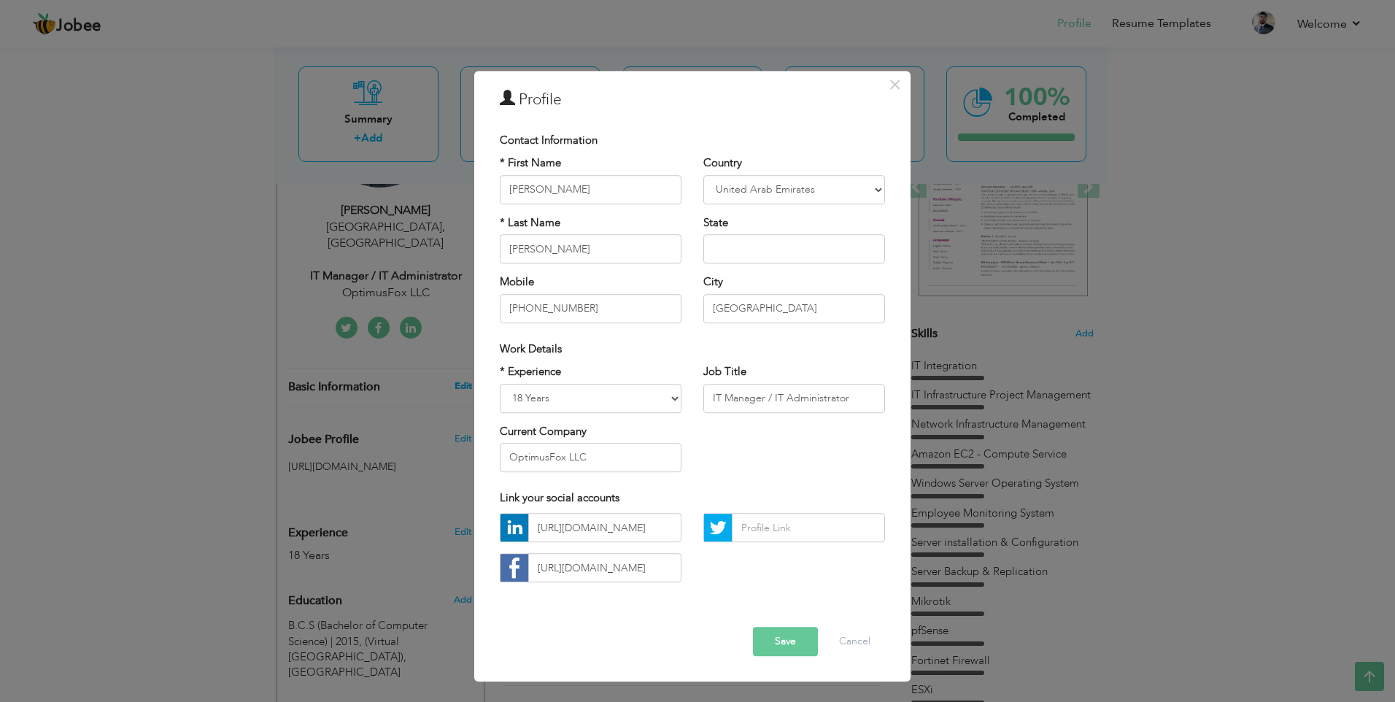 The image size is (1395, 702). I want to click on button: Close, so click(895, 85).